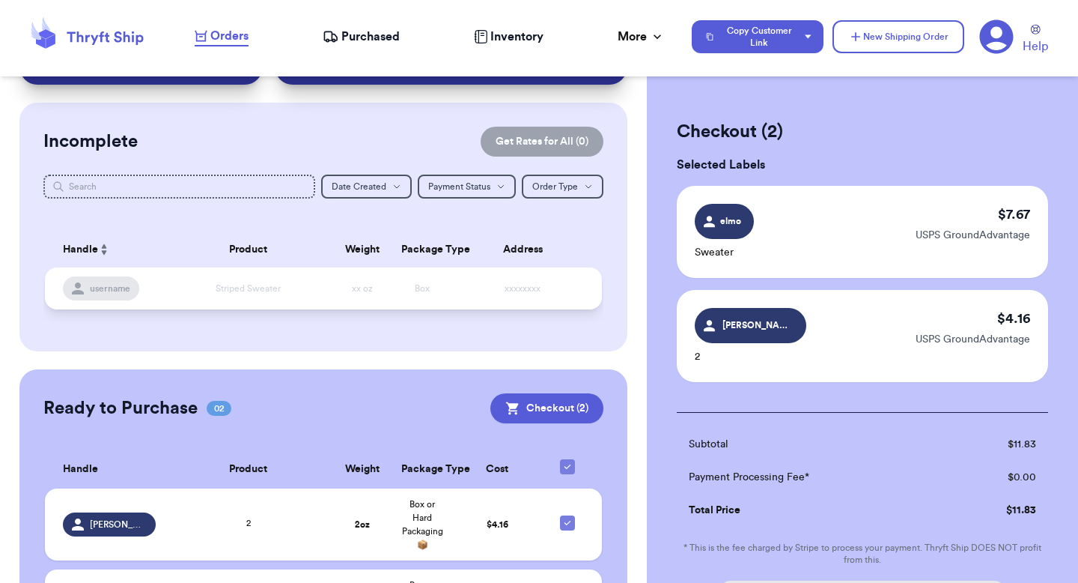  Describe the element at coordinates (422, 288) in the screenshot. I see `span: Box` at that location.